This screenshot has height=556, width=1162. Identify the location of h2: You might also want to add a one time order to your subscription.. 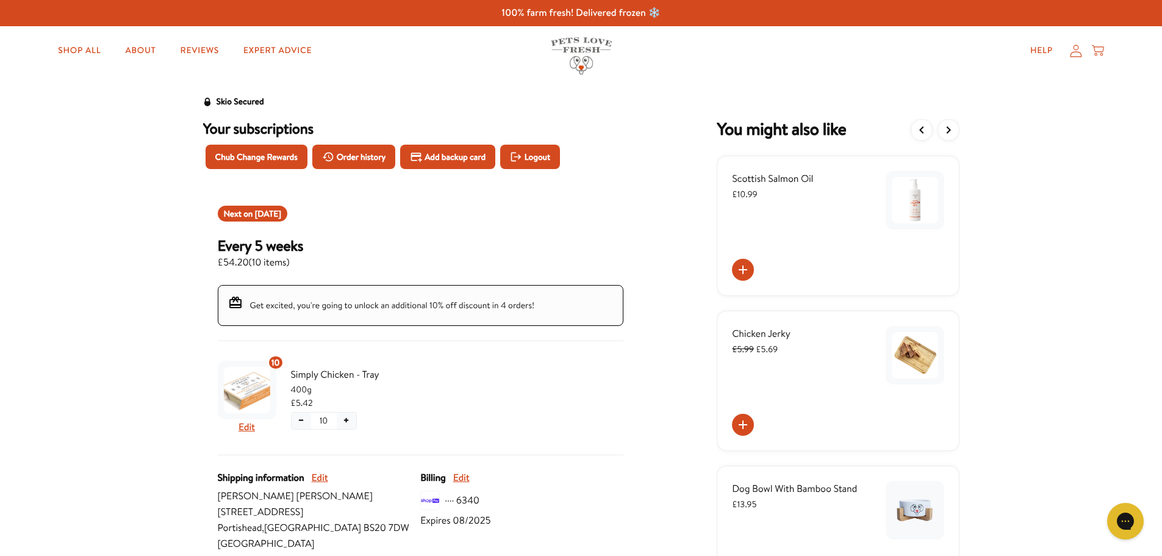
(782, 130).